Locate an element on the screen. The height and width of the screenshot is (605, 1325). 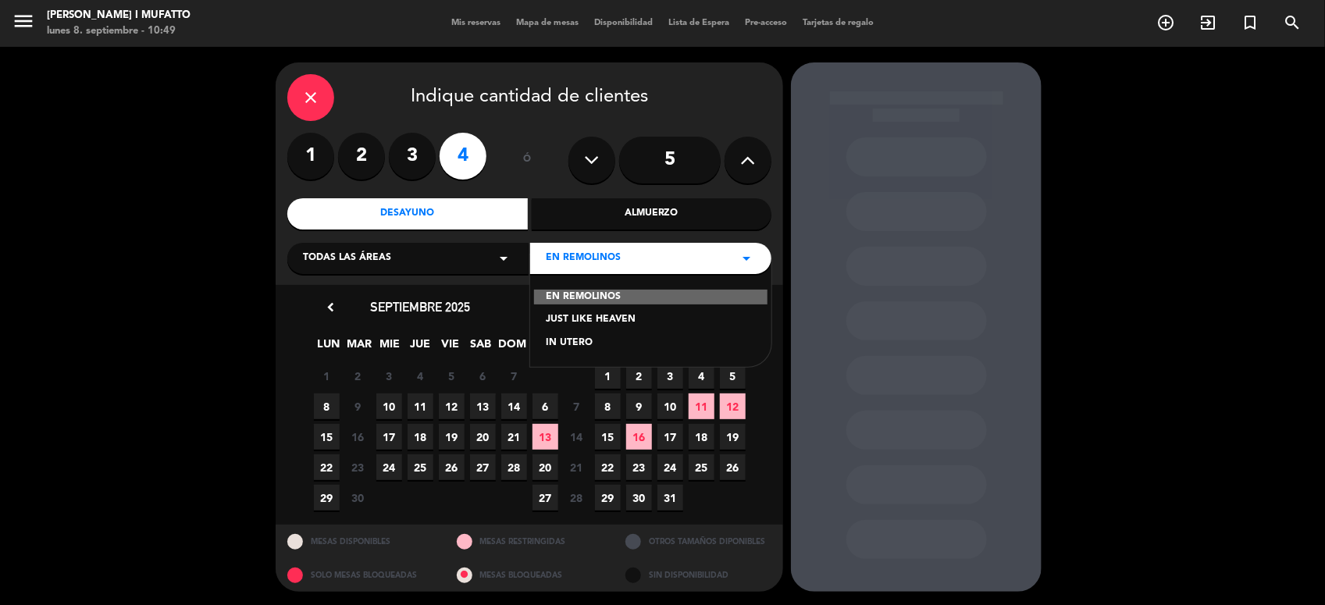
span: 6 is located at coordinates (483, 376).